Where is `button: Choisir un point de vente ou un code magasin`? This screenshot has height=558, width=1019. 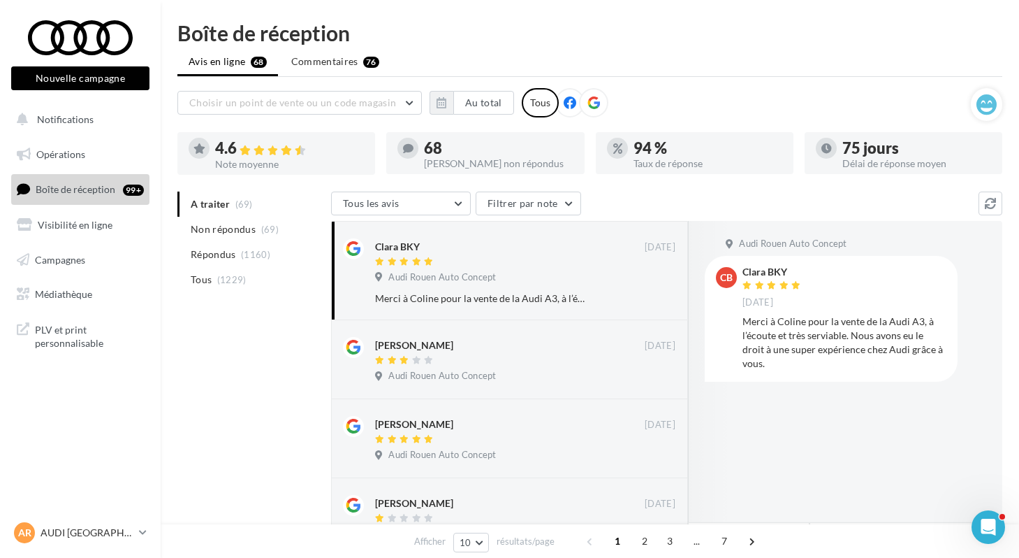 button: Choisir un point de vente ou un code magasin is located at coordinates (300, 103).